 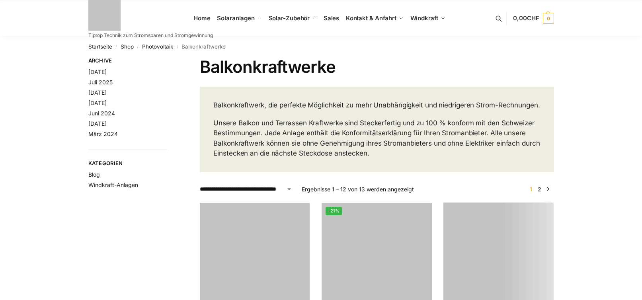 I want to click on span: Seite 1, so click(x=531, y=189).